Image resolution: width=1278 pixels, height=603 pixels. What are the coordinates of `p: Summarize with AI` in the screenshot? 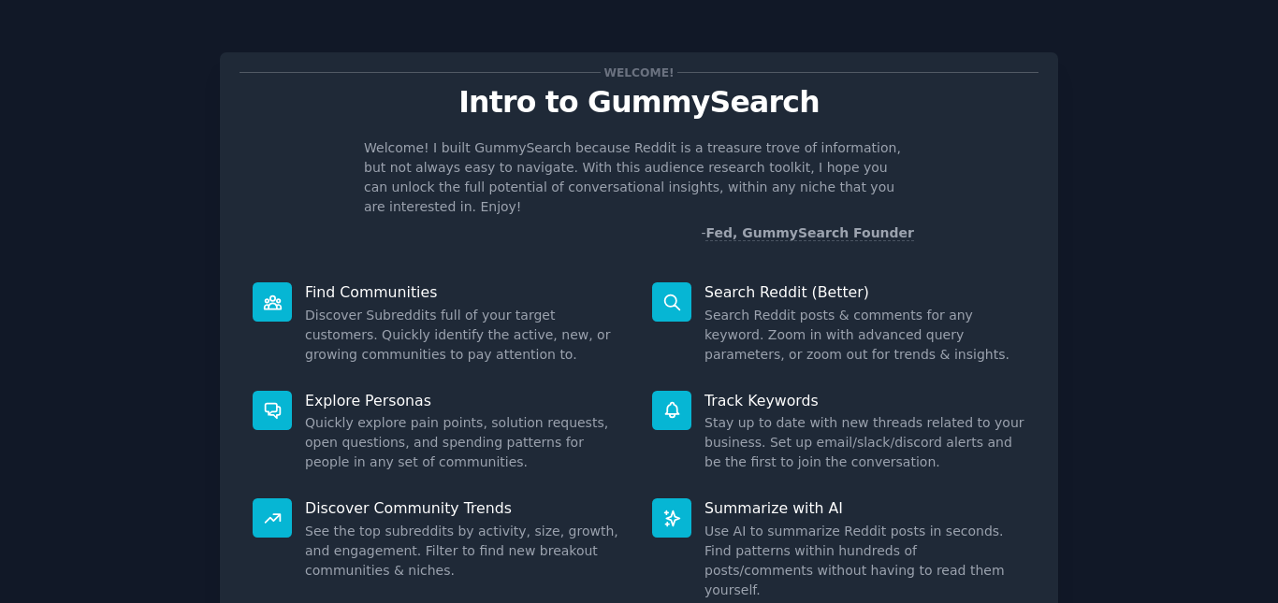 It's located at (864, 508).